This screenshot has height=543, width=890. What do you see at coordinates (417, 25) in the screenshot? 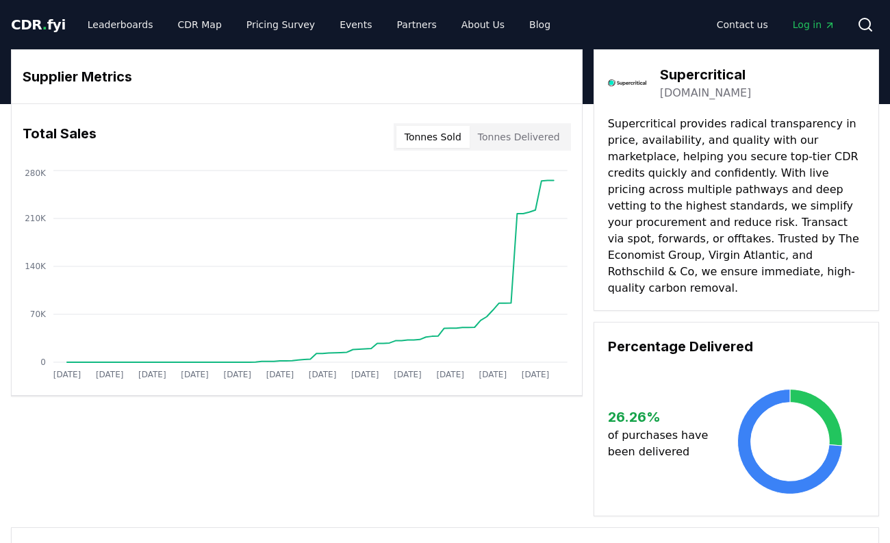
I see `a: Partners` at bounding box center [417, 25].